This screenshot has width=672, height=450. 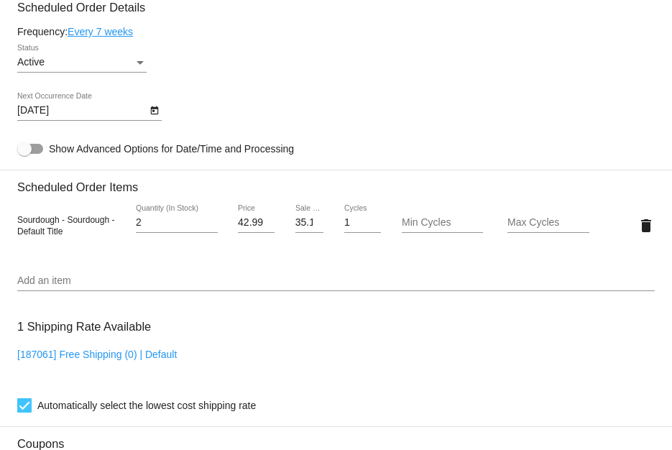 I want to click on a: [187061] Free Shipping (0) | Default, so click(x=97, y=355).